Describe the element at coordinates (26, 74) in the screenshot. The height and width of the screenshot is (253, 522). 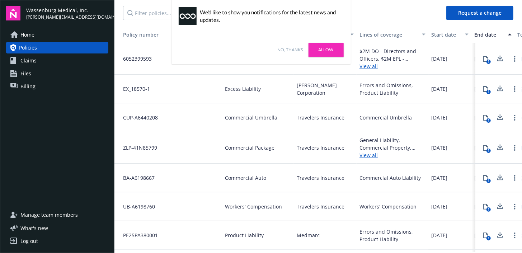
I see `span: Files` at that location.